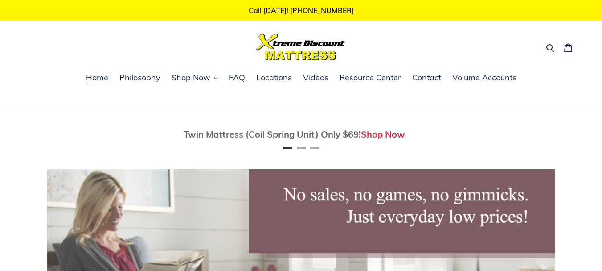  I want to click on span: Volume Accounts, so click(485, 78).